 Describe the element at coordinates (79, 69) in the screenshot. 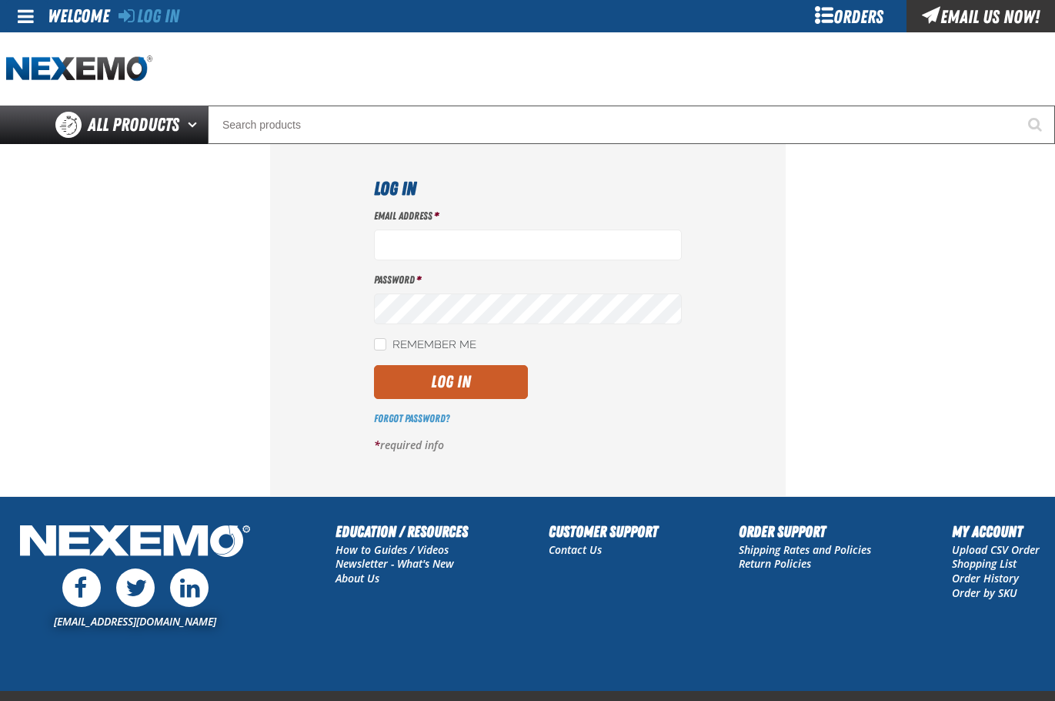

I see `img: Nexemo logo` at that location.